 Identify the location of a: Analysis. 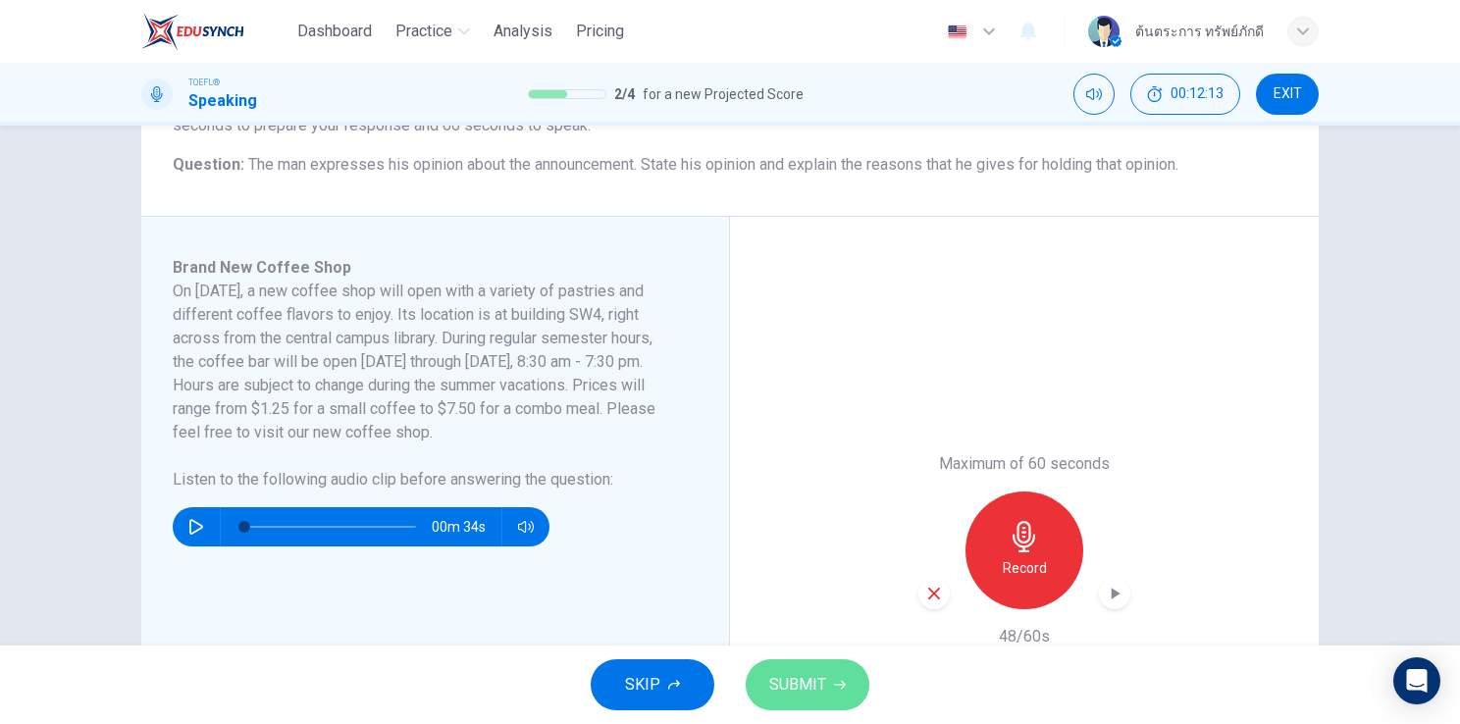
(523, 31).